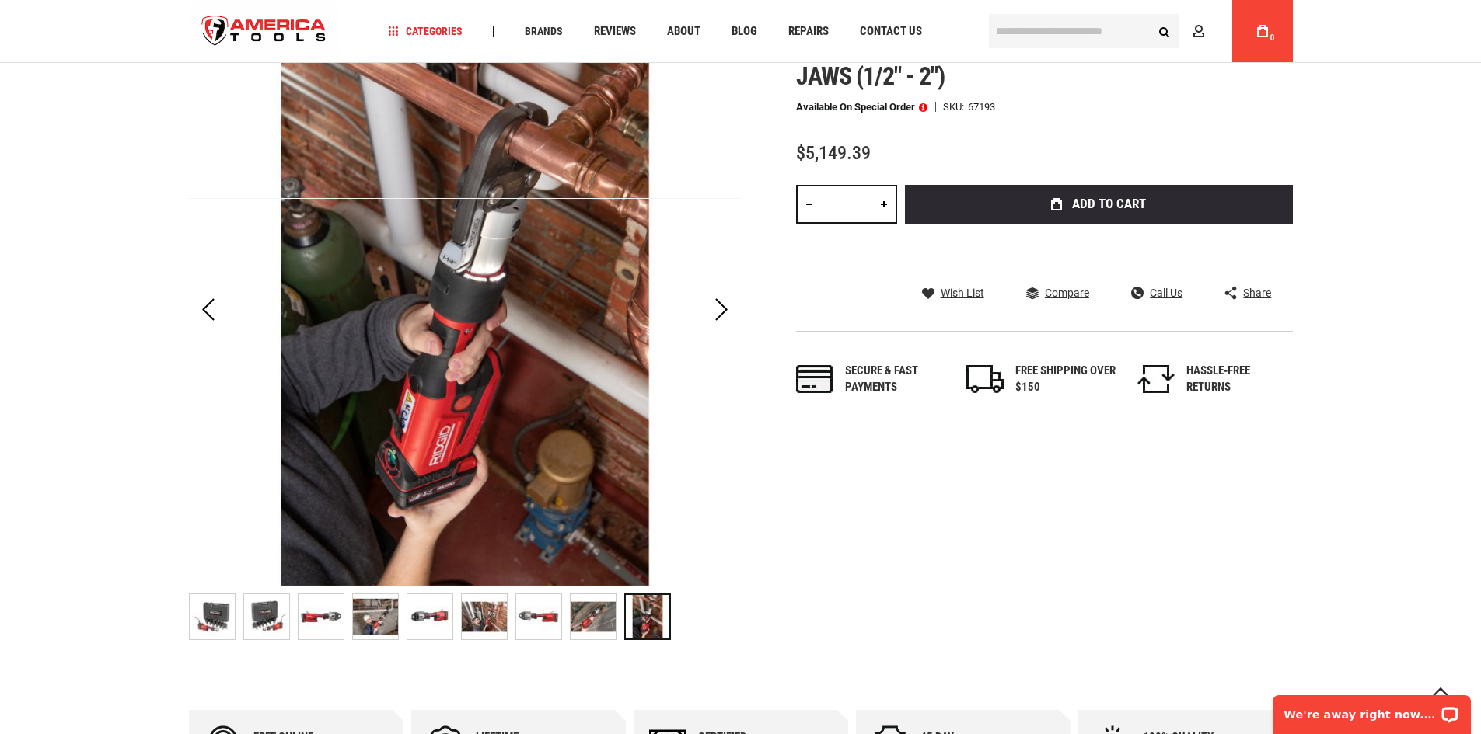  What do you see at coordinates (891, 31) in the screenshot?
I see `span: Contact Us` at bounding box center [891, 31].